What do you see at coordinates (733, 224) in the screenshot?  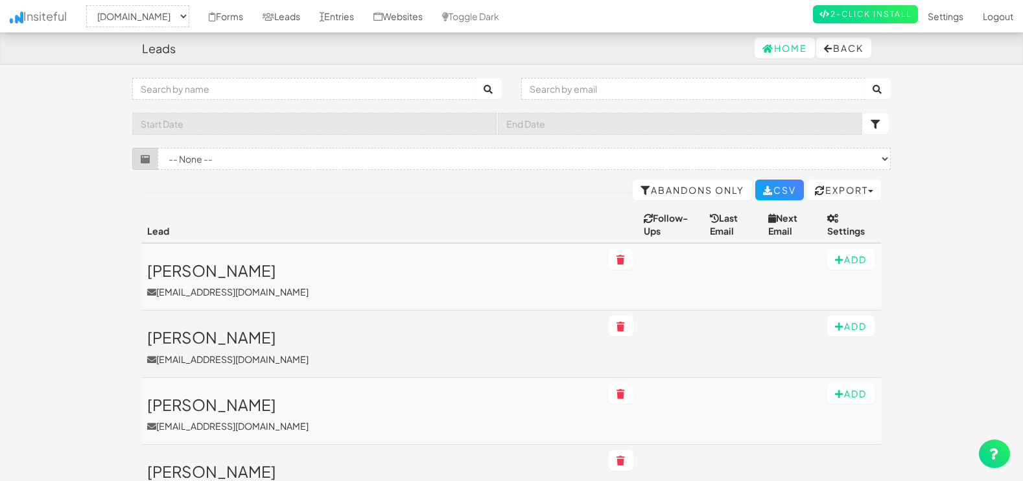 I see `th: Last Email` at bounding box center [733, 224].